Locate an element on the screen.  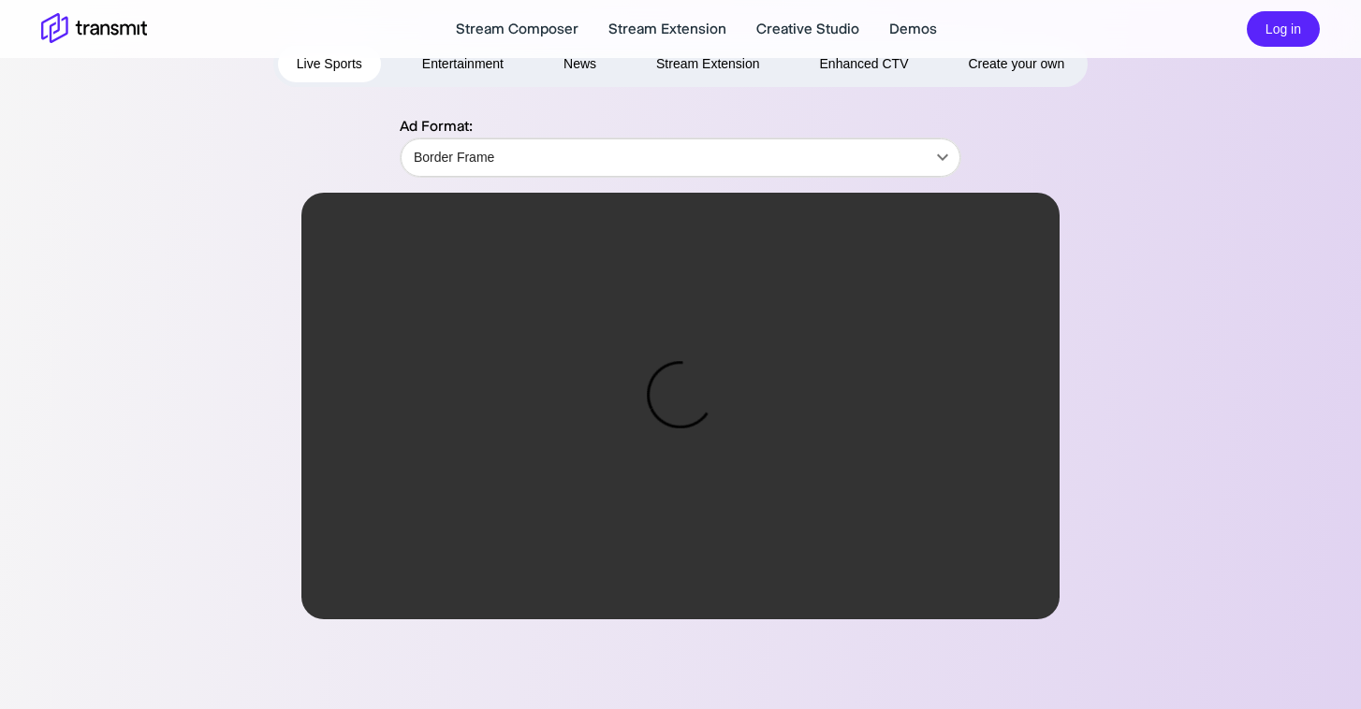
button: News is located at coordinates (579, 64).